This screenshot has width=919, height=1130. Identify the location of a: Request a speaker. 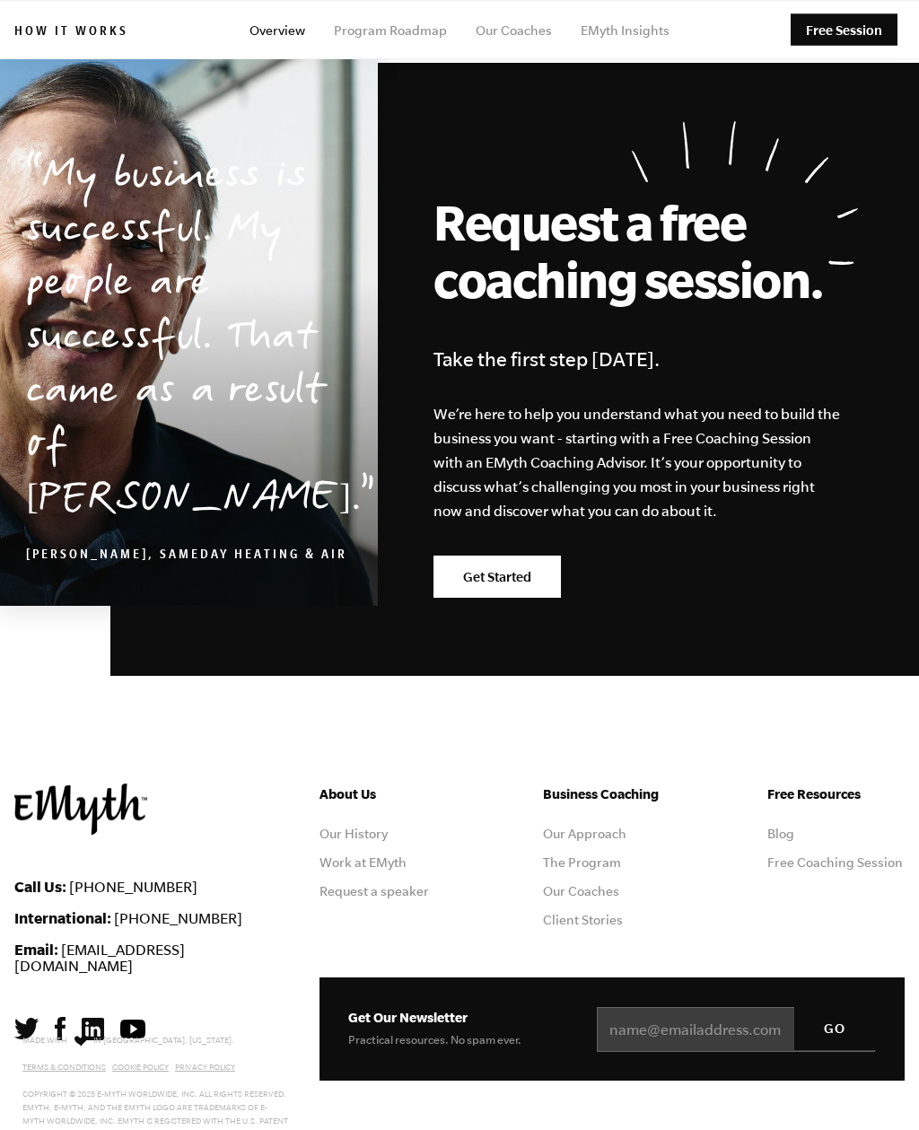
(374, 891).